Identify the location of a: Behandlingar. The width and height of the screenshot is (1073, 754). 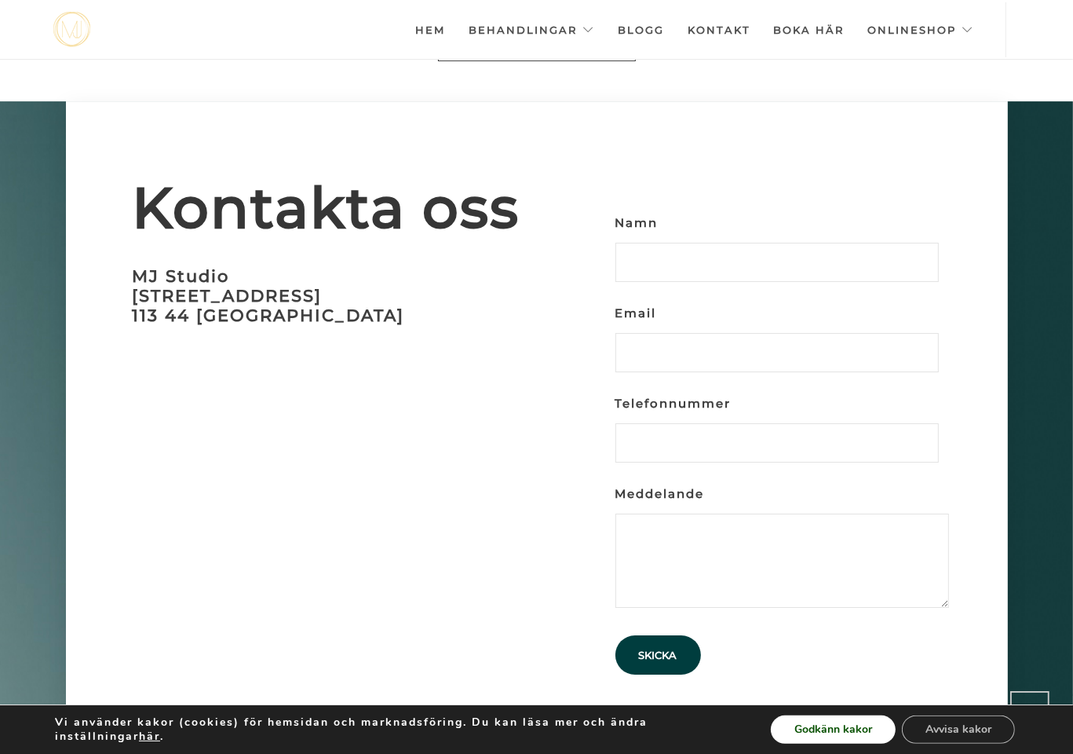
(532, 30).